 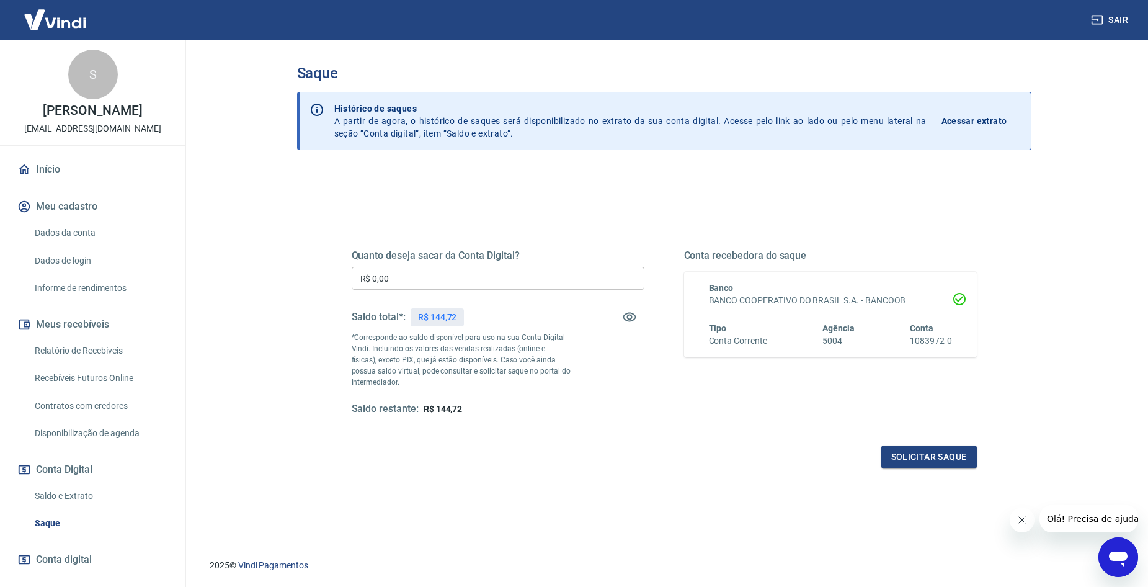 What do you see at coordinates (56, 14) in the screenshot?
I see `span: Olá! Precisa de ajuda?` at bounding box center [56, 14].